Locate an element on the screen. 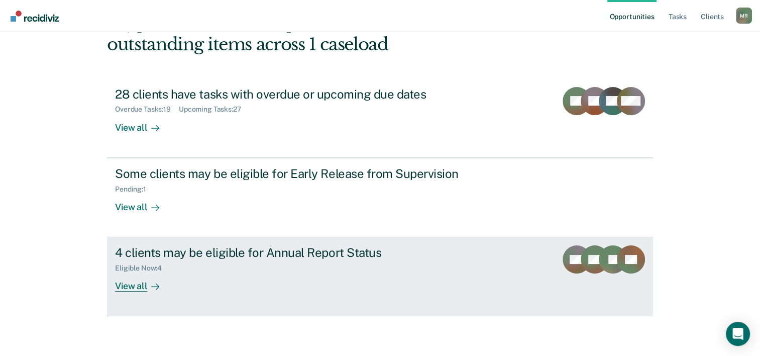  div: M R is located at coordinates (744, 16).